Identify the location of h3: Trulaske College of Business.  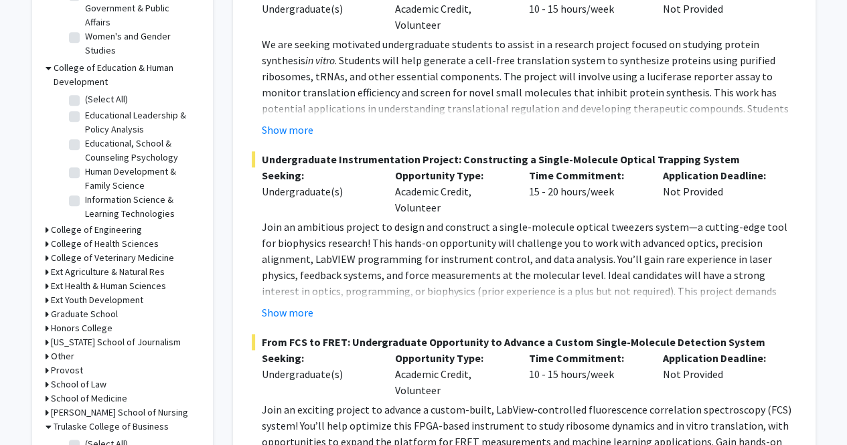
(111, 426).